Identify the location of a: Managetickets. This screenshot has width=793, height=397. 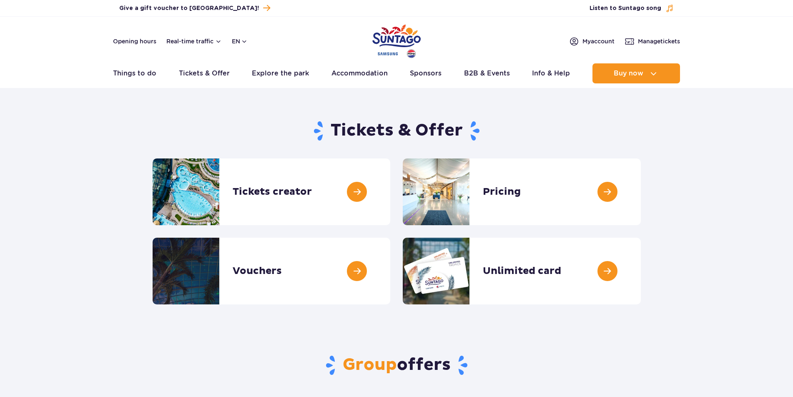
(652, 41).